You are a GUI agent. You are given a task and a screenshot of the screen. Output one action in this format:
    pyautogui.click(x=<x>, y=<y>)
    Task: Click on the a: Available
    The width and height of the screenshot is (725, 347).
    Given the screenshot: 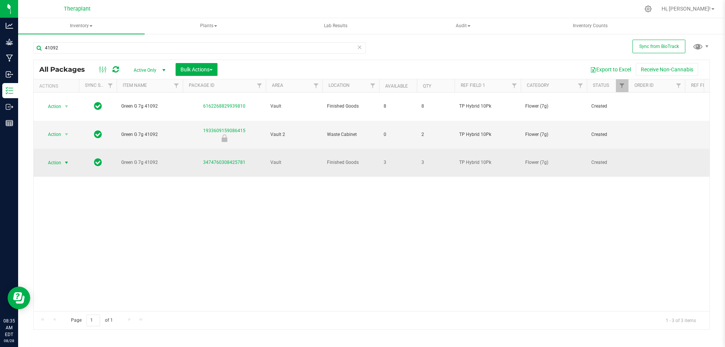 What is the action you would take?
    pyautogui.click(x=396, y=86)
    